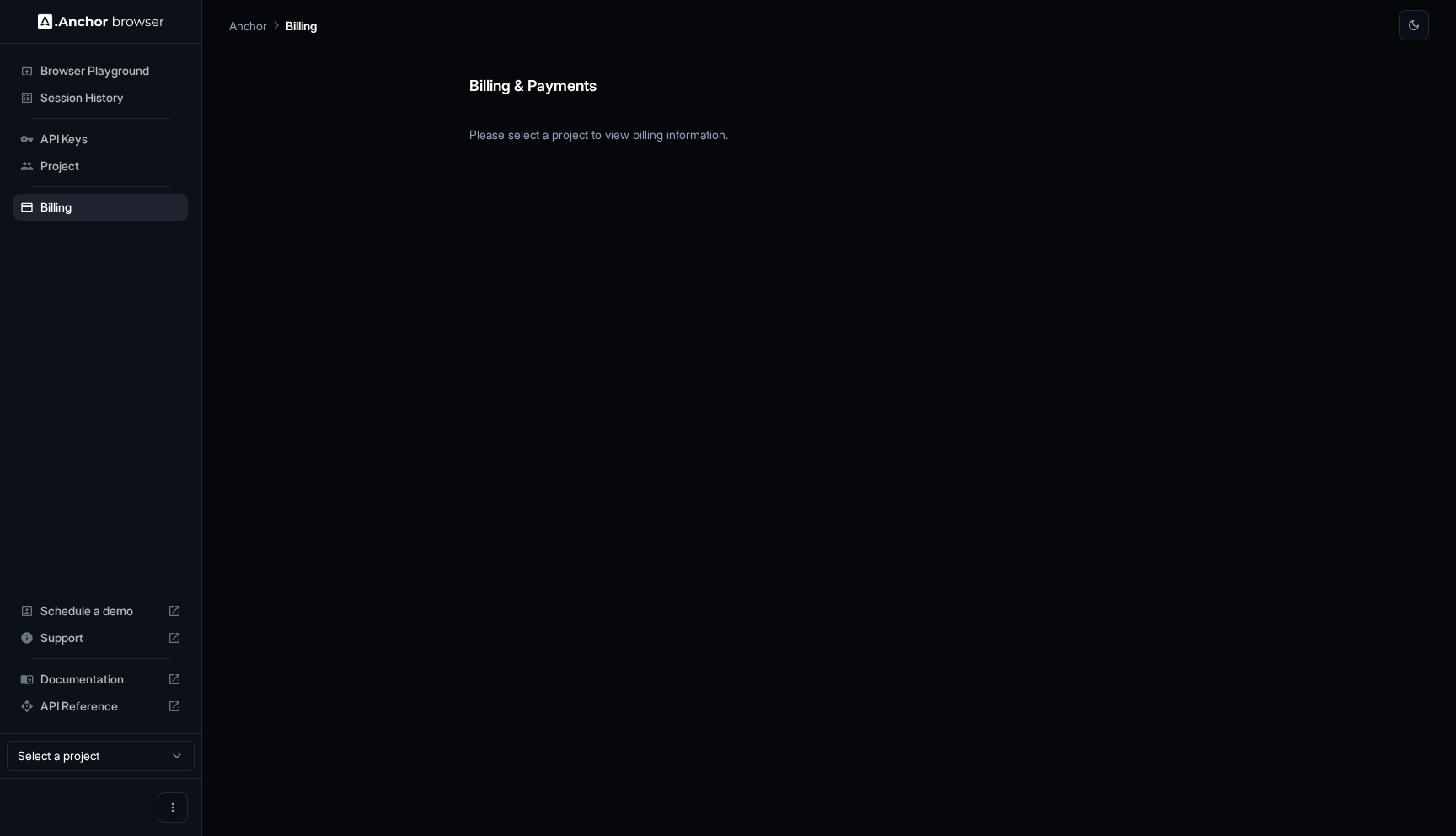 This screenshot has height=836, width=1456. What do you see at coordinates (100, 208) in the screenshot?
I see `div: Billing` at bounding box center [100, 208].